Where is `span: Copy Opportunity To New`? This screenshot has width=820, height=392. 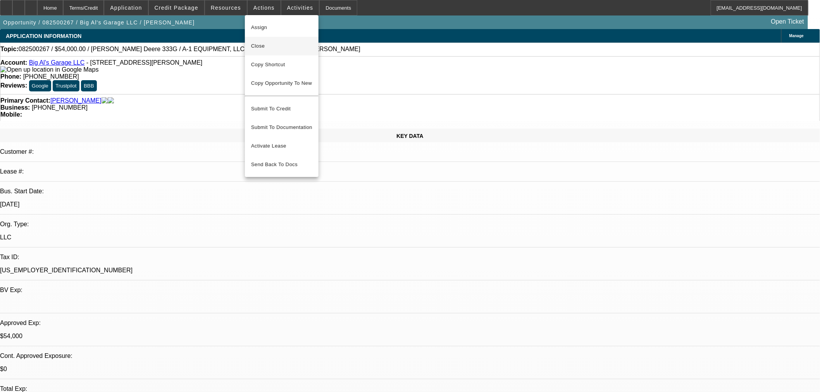
span: Copy Opportunity To New is located at coordinates (281, 83).